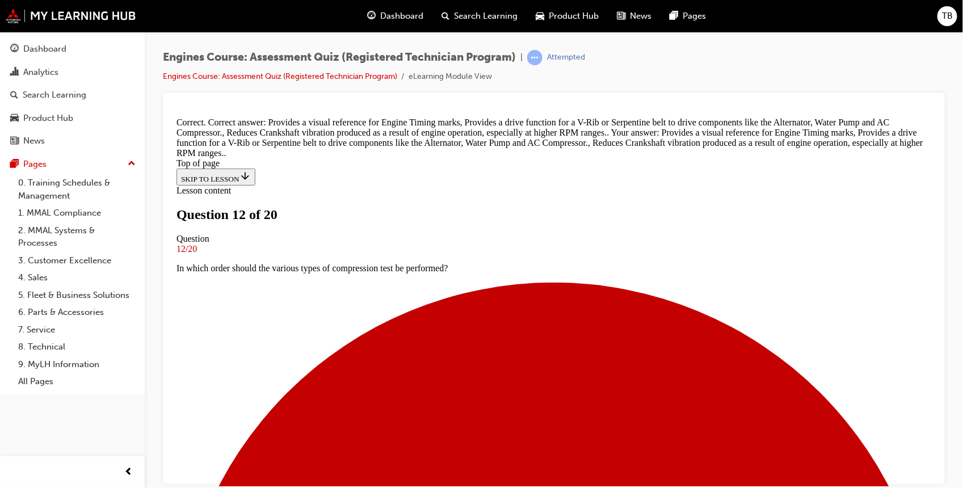  What do you see at coordinates (71, 16) in the screenshot?
I see `img: mmal` at bounding box center [71, 16].